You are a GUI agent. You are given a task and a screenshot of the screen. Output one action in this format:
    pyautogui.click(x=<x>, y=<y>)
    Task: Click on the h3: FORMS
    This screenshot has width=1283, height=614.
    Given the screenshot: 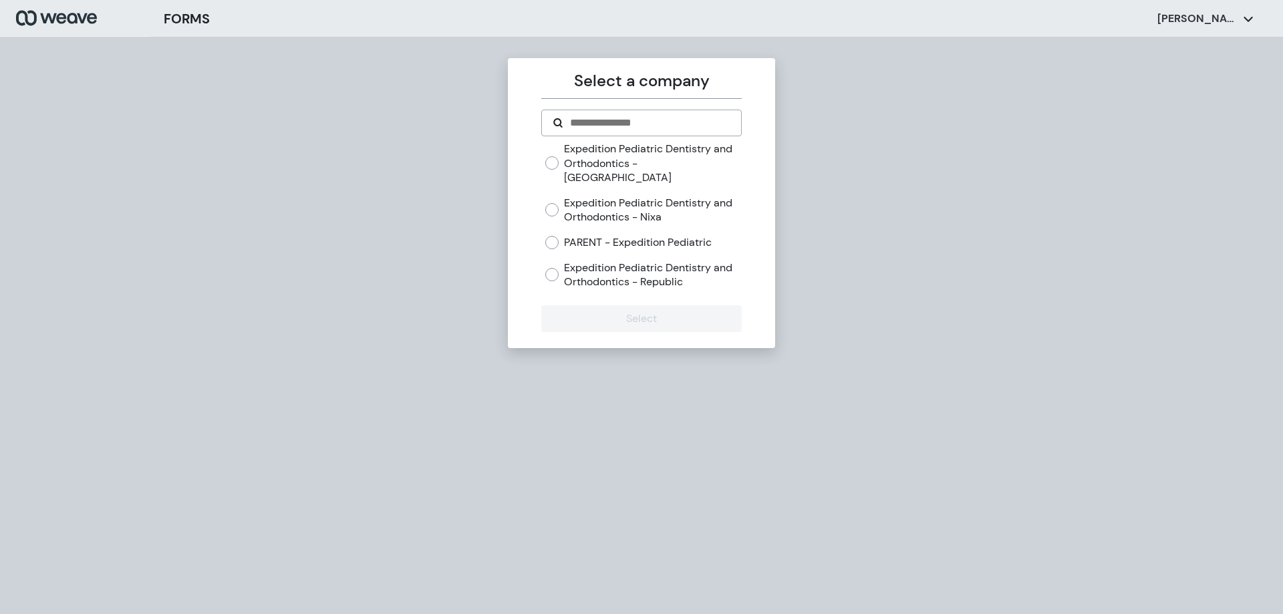 What is the action you would take?
    pyautogui.click(x=186, y=19)
    